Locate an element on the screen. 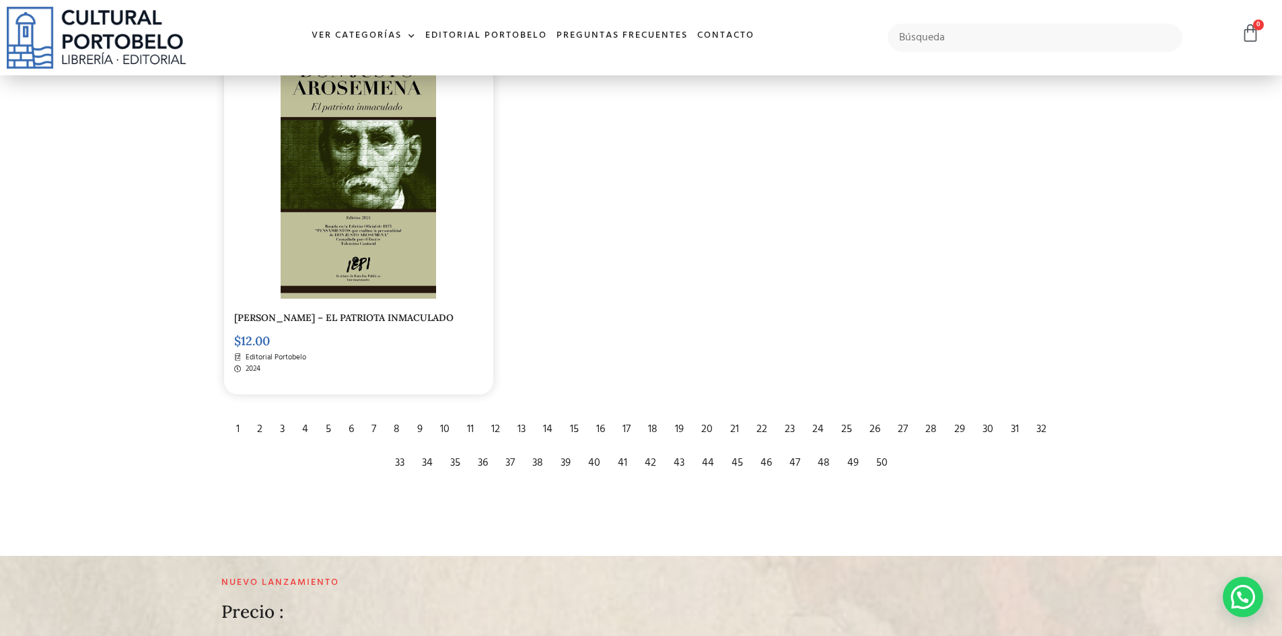 Image resolution: width=1282 pixels, height=636 pixels. div: 20 is located at coordinates (707, 429).